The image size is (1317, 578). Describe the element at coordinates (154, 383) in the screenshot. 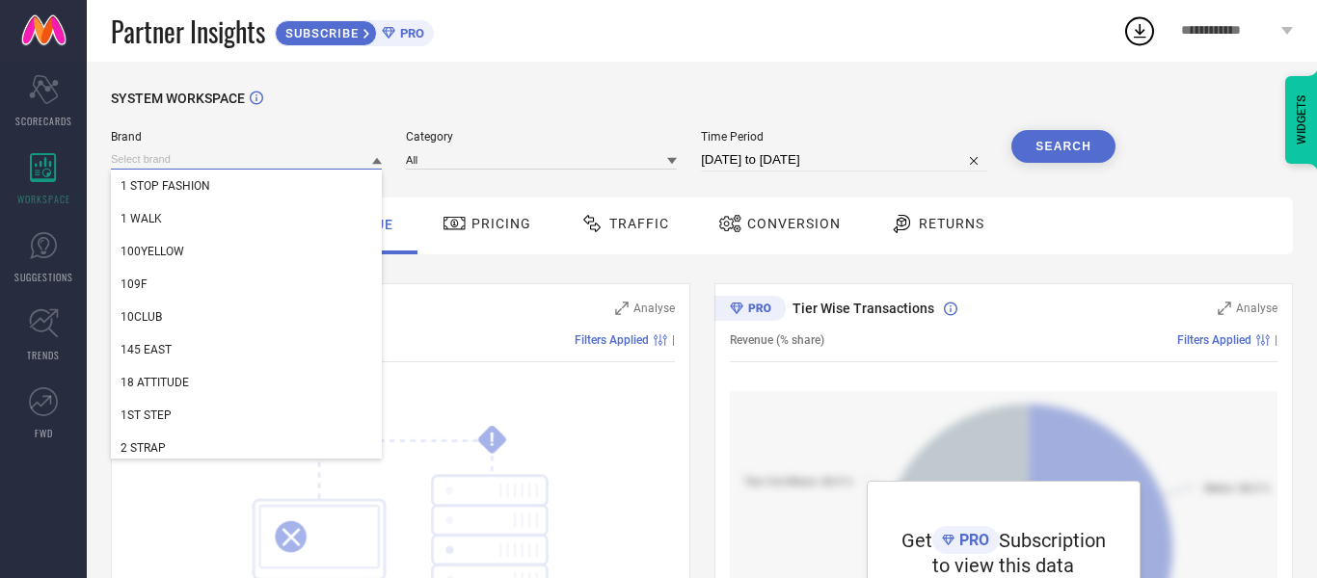

I see `span: 18 ATTITUDE` at that location.